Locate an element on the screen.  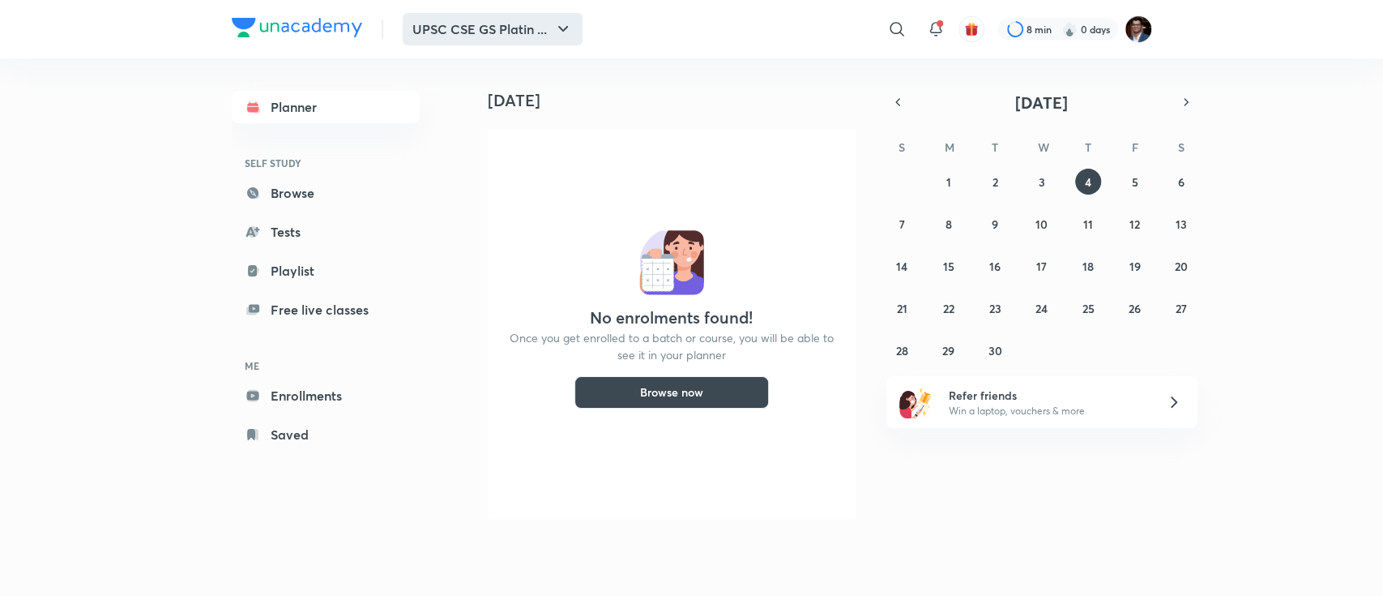
abbr: Friday is located at coordinates (1135, 147).